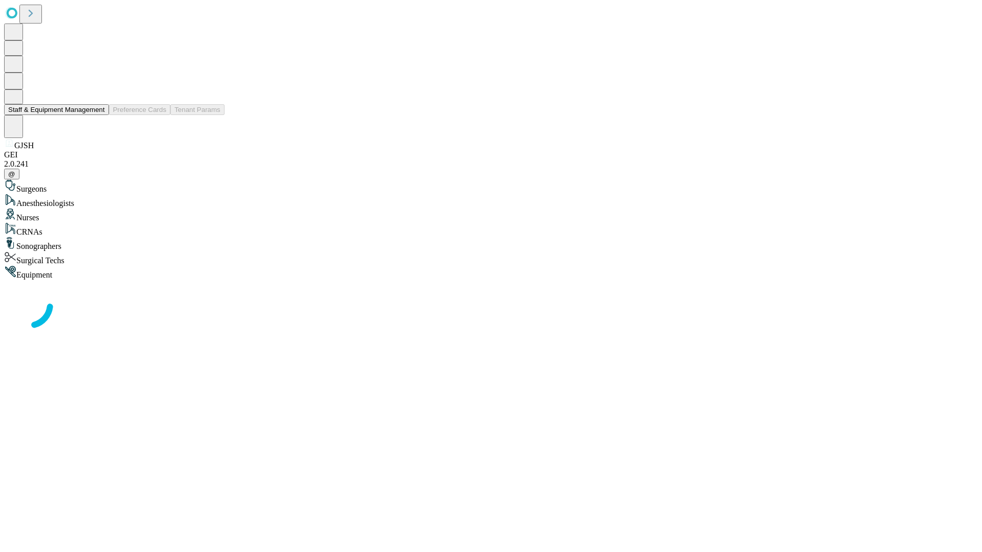  I want to click on div: GEI, so click(491, 155).